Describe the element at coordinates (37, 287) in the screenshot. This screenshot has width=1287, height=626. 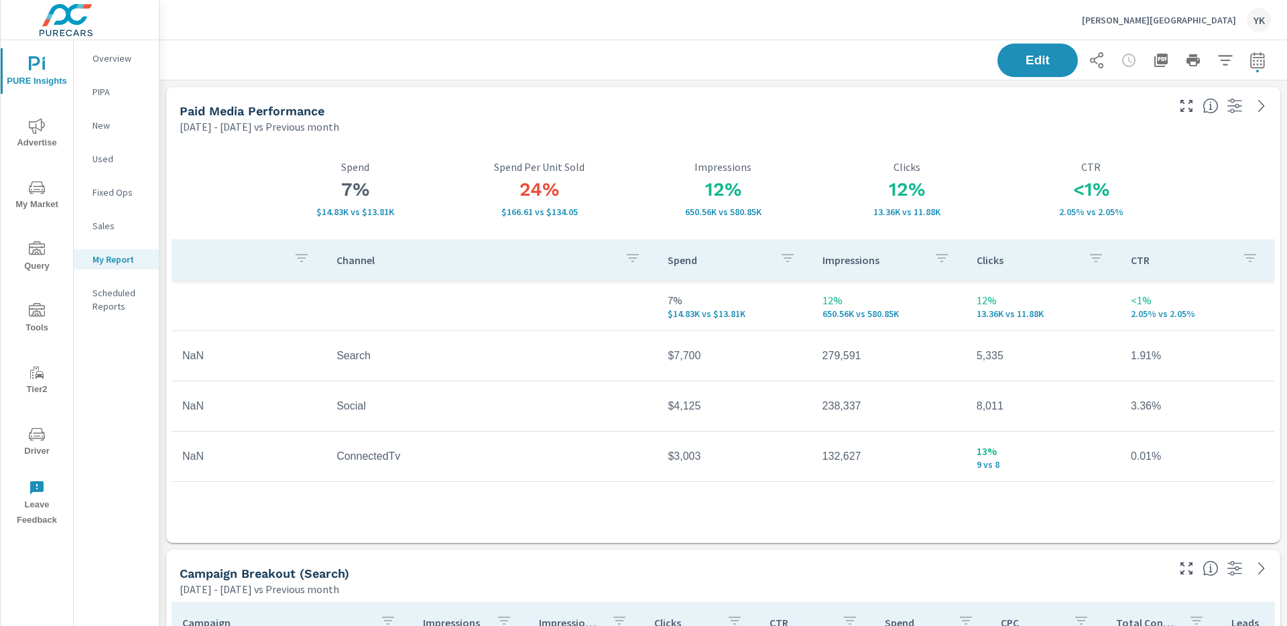
I see `div: nav menu` at that location.